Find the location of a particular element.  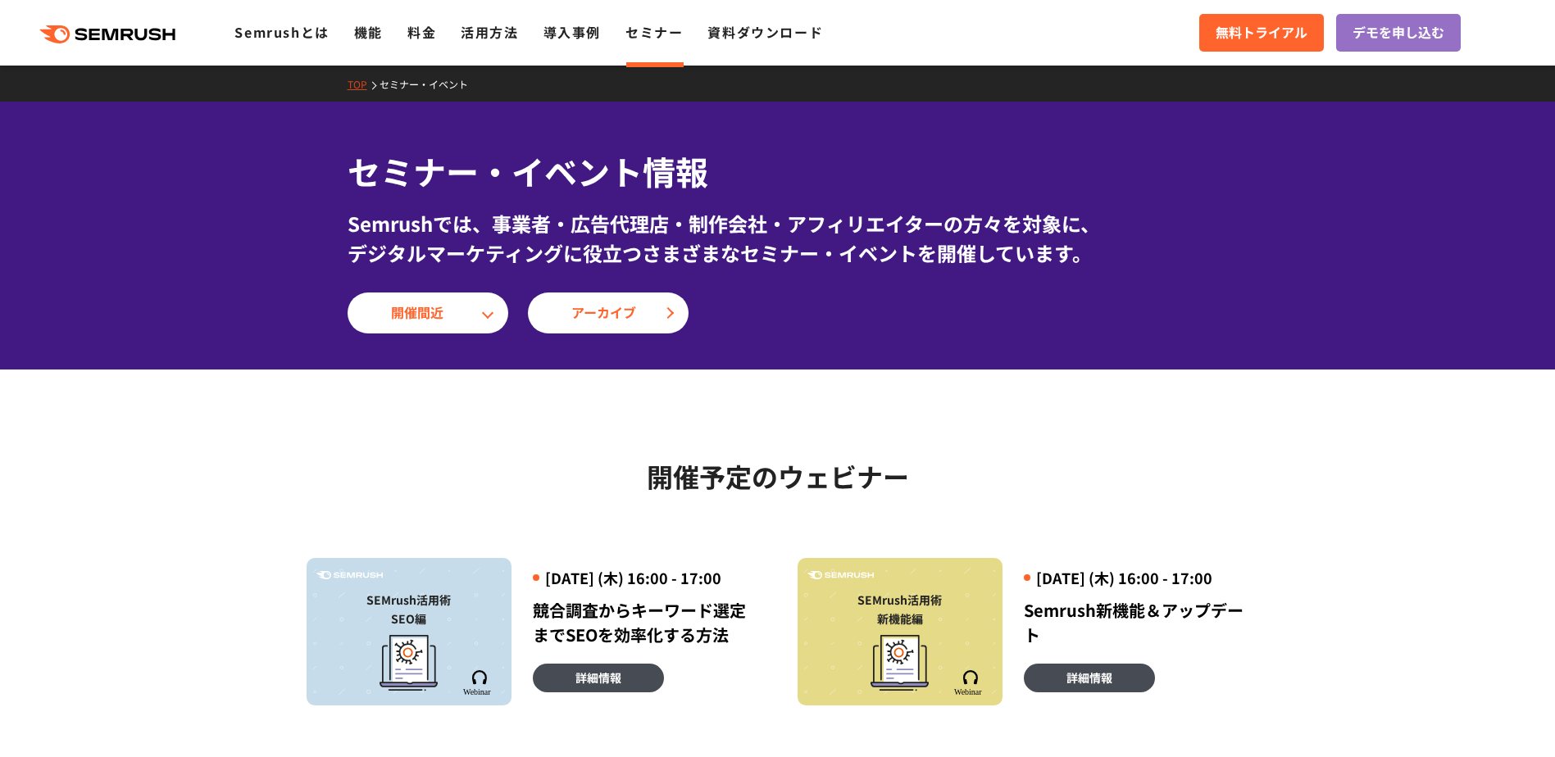

a: セミナー・イベント is located at coordinates (429, 84).